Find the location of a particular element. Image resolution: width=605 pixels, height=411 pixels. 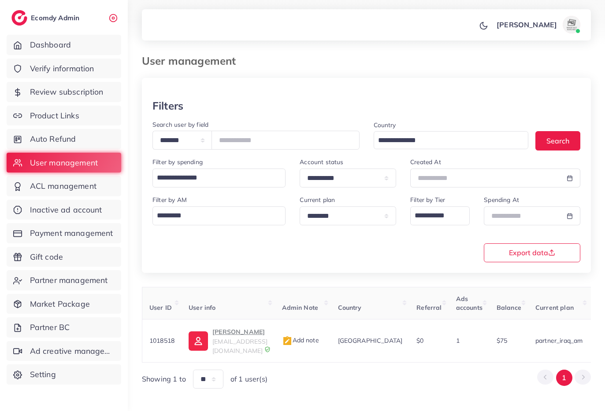

h2: Ecomdy Admin is located at coordinates (56, 18).